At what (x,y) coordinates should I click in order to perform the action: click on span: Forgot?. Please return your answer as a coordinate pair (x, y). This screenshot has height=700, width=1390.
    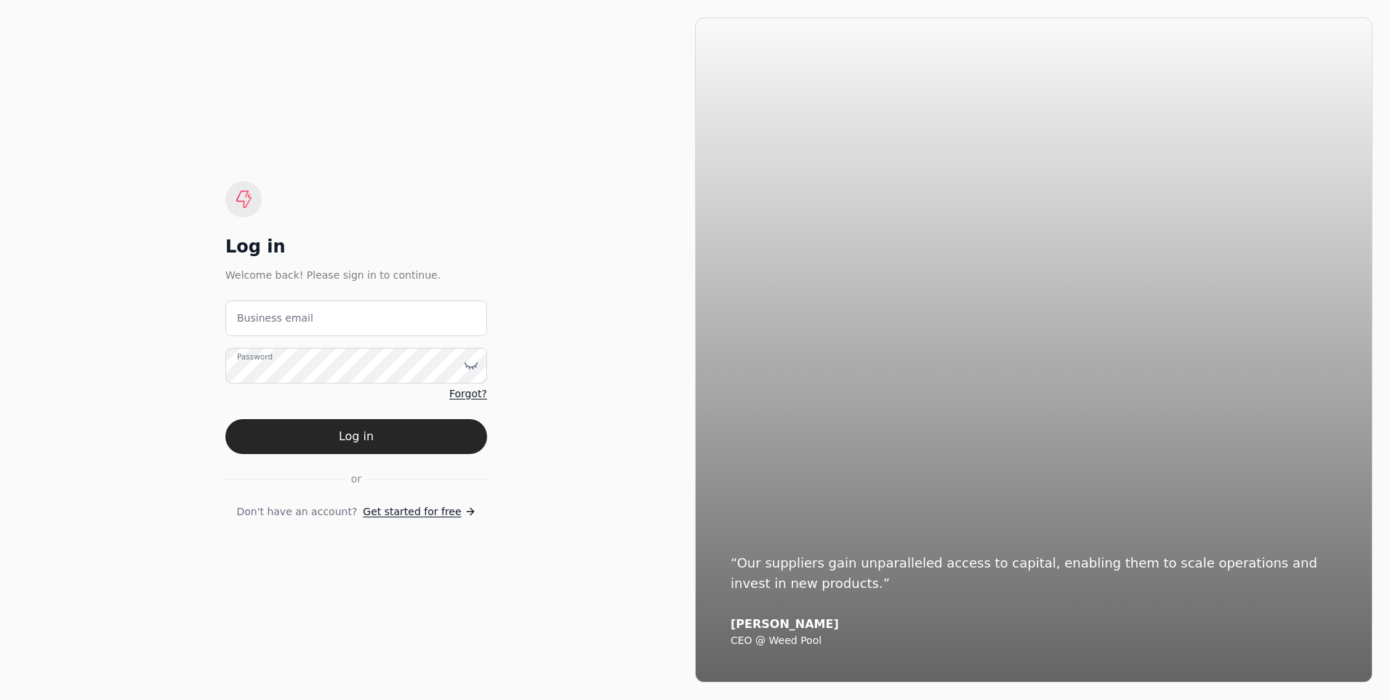
    Looking at the image, I should click on (468, 393).